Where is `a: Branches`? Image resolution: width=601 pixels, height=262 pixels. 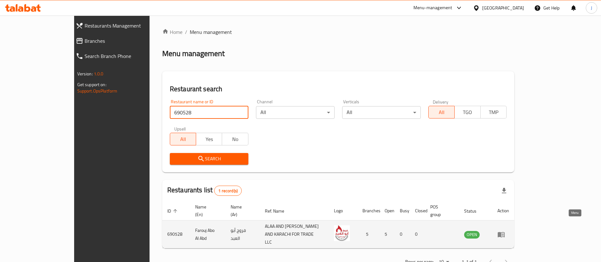
a: Branches is located at coordinates (123, 41).